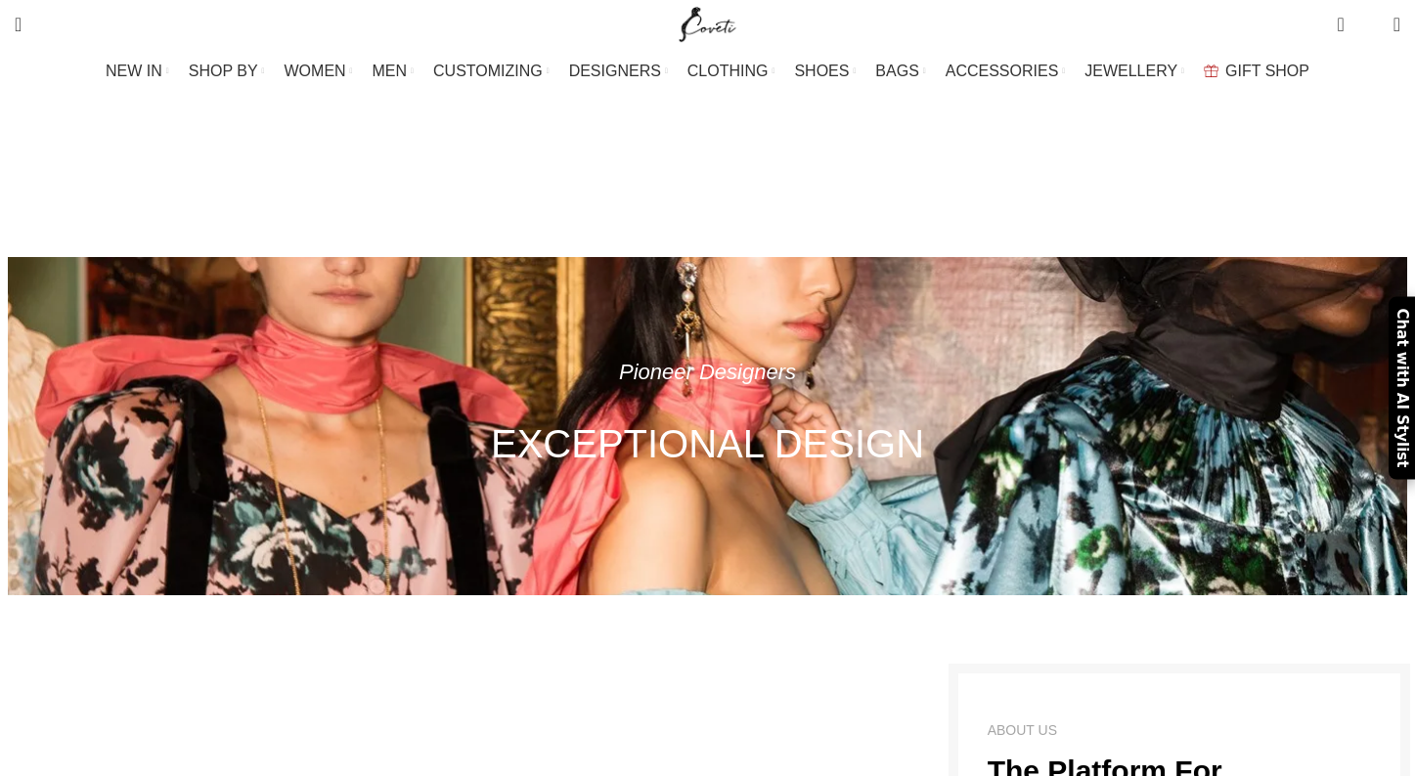  Describe the element at coordinates (18, 24) in the screenshot. I see `a: Search` at that location.